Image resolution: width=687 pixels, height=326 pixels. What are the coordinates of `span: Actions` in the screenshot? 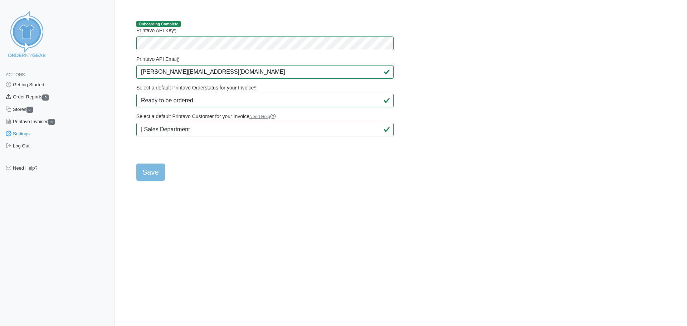 It's located at (15, 75).